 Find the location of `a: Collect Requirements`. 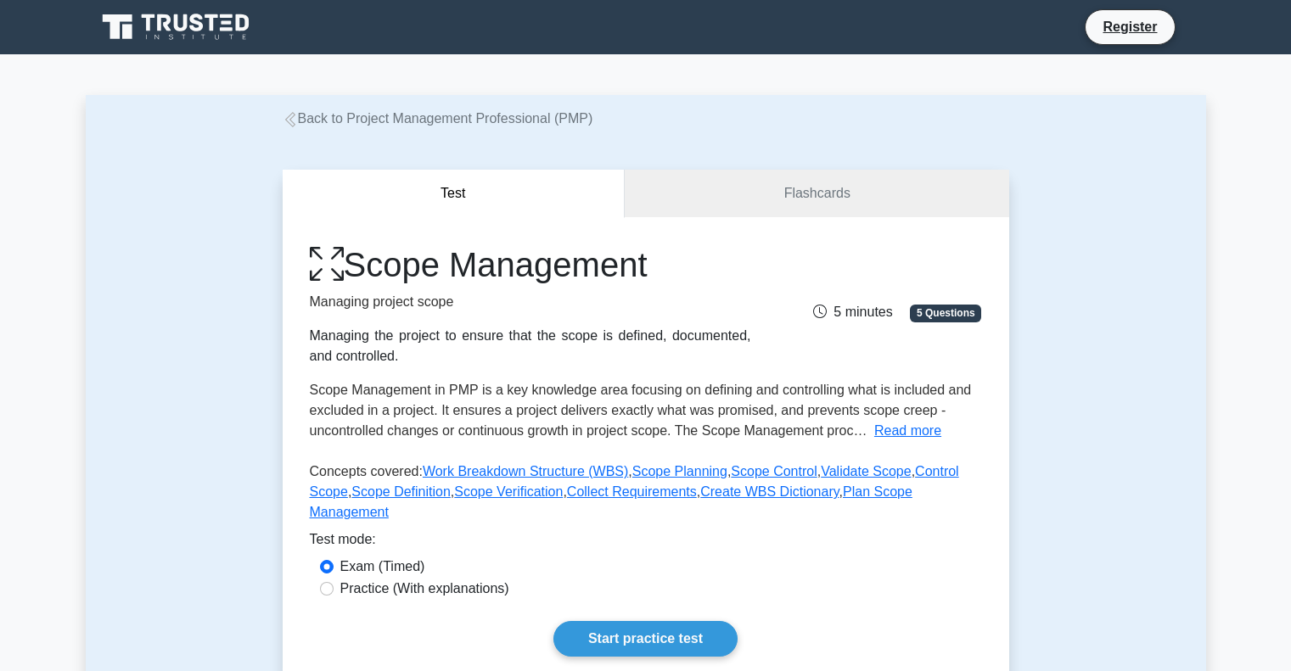

a: Collect Requirements is located at coordinates (631, 491).